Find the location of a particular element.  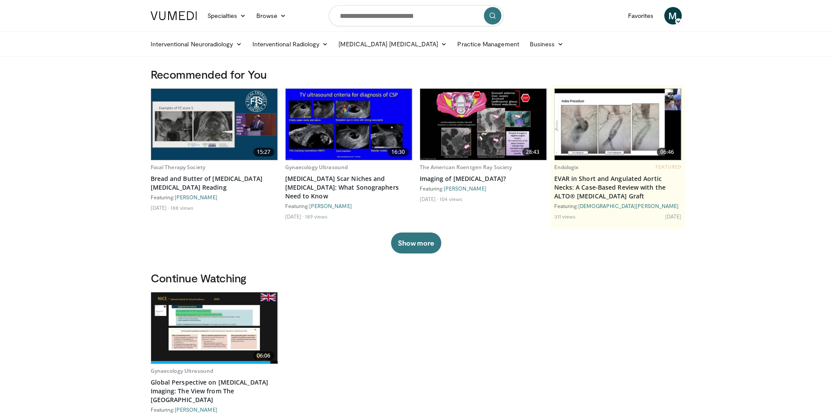

a: Practice Management is located at coordinates (488, 44).